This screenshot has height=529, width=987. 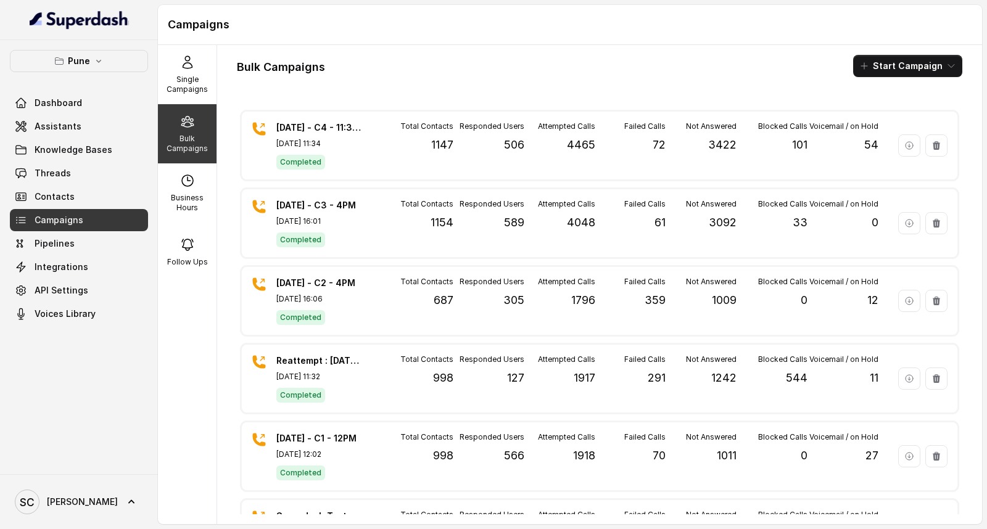 What do you see at coordinates (52, 173) in the screenshot?
I see `span: Threads` at bounding box center [52, 173].